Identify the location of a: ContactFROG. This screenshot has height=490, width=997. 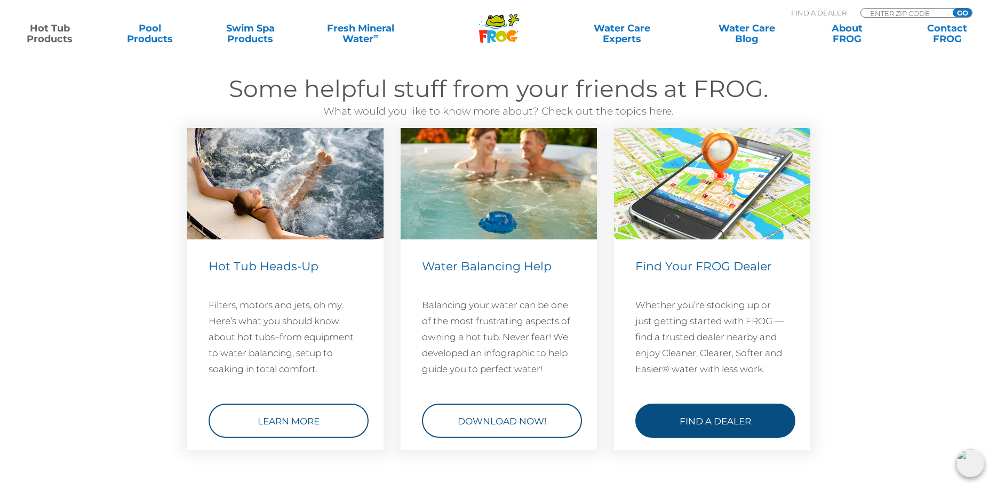
(947, 34).